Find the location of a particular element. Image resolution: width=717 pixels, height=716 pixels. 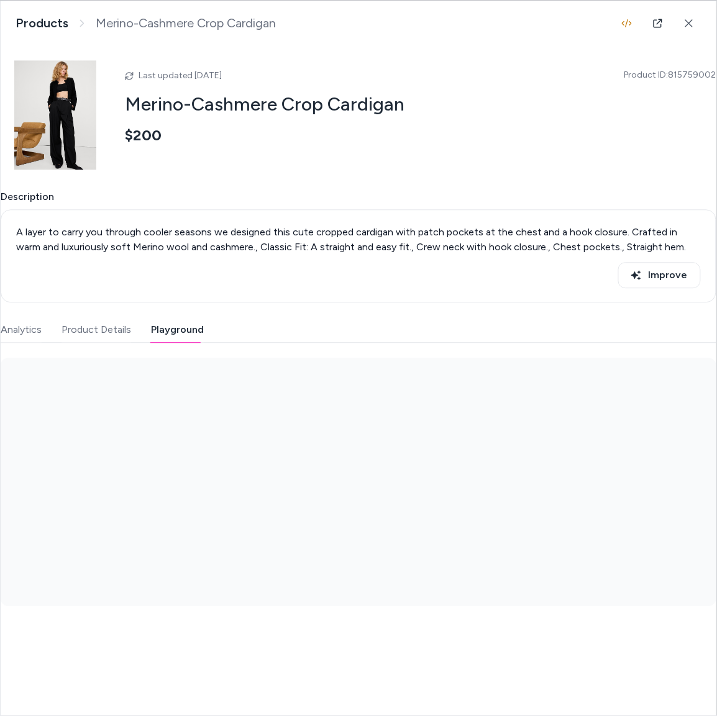

button: Playground is located at coordinates (177, 330).